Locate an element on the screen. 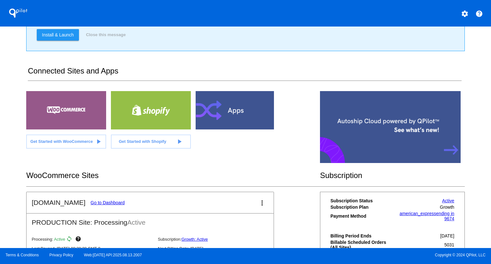 This screenshot has height=264, width=491. th: Subscription Plan is located at coordinates (361, 207).